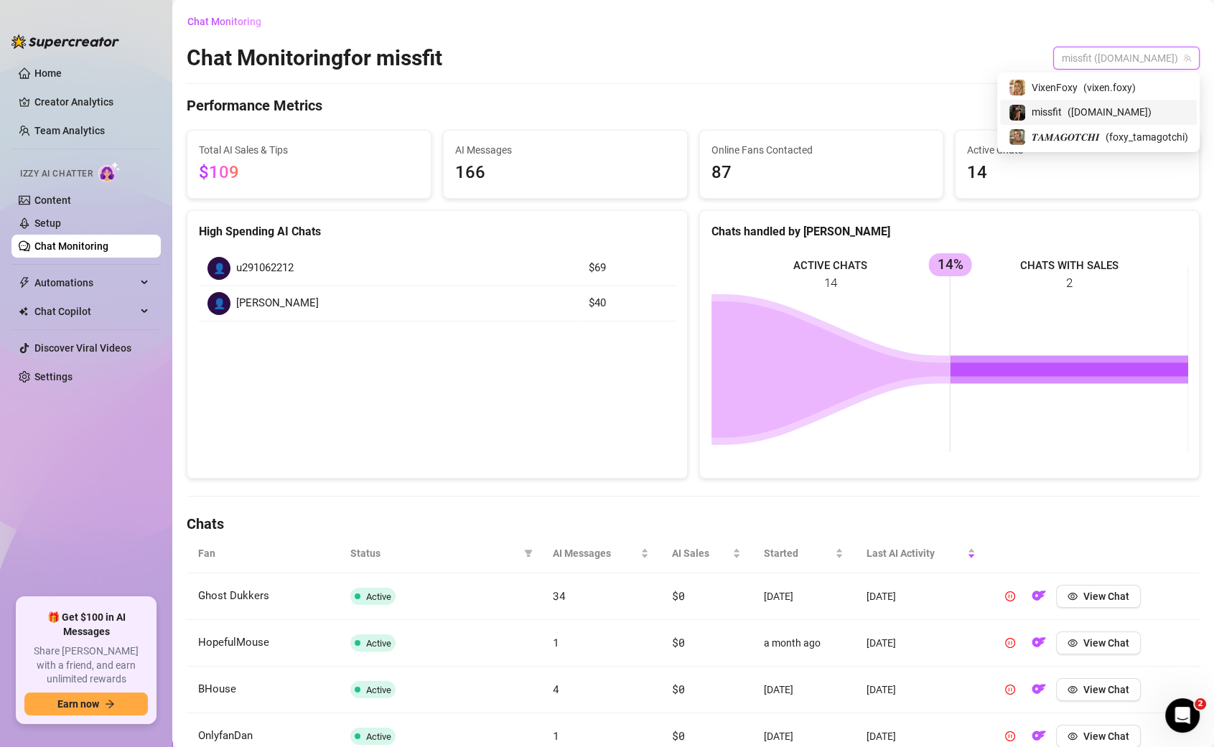  Describe the element at coordinates (565, 173) in the screenshot. I see `span: 166` at that location.